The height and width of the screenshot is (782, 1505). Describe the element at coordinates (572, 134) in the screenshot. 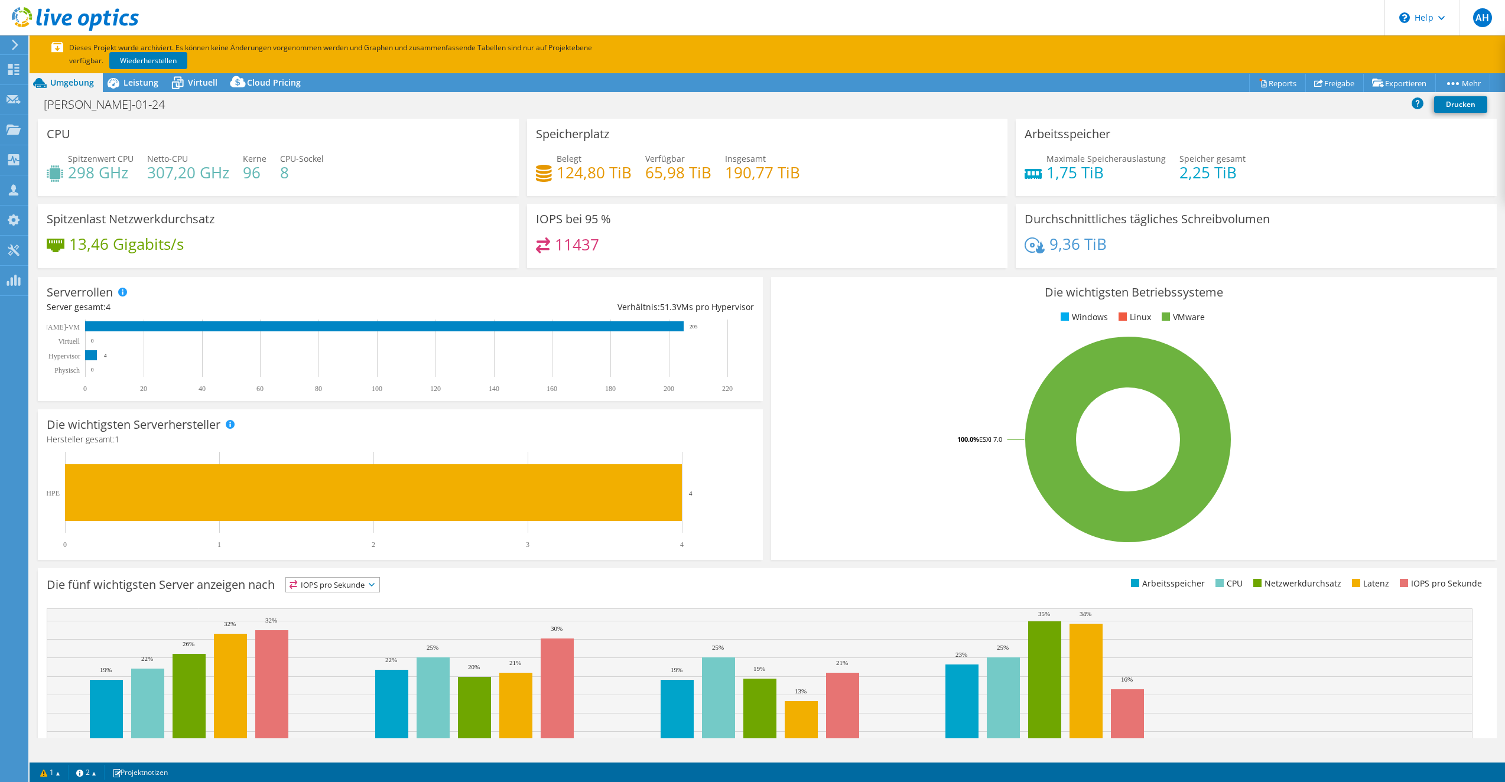

I see `h3: Speicherplatz` at that location.